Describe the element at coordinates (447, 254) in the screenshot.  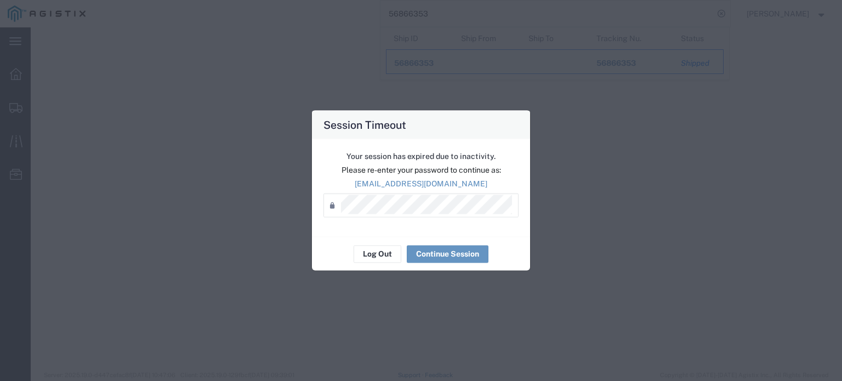
I see `button: Continue Session` at that location.